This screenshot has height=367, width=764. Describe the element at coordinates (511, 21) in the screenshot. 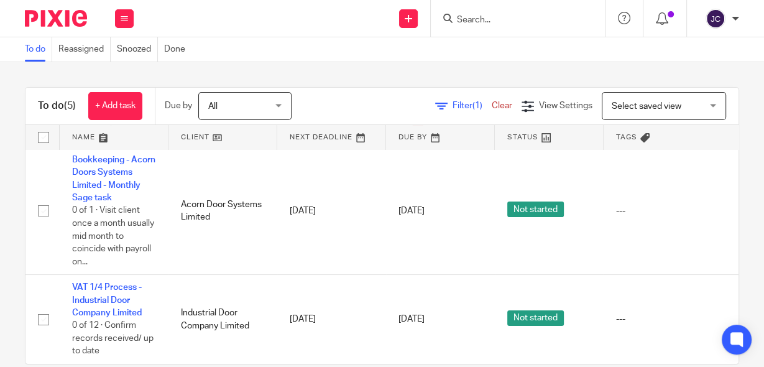

I see `input: Search` at that location.